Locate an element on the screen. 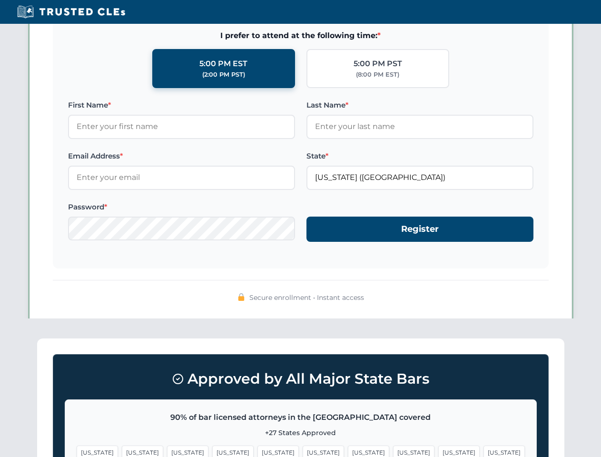 The height and width of the screenshot is (457, 601). p: +27 States Approved is located at coordinates (301, 433).